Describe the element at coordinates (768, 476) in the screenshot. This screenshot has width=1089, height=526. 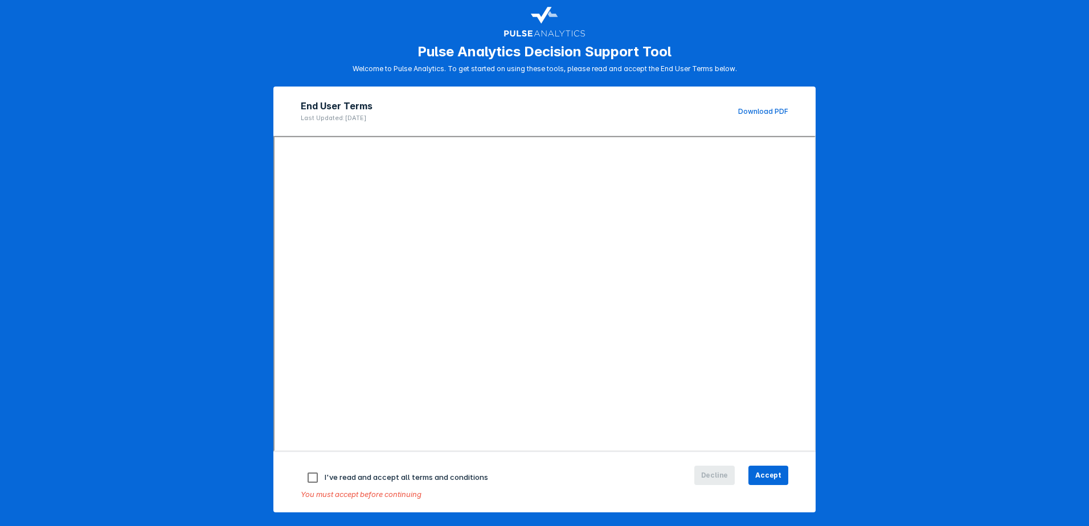
I see `span: Accept` at that location.